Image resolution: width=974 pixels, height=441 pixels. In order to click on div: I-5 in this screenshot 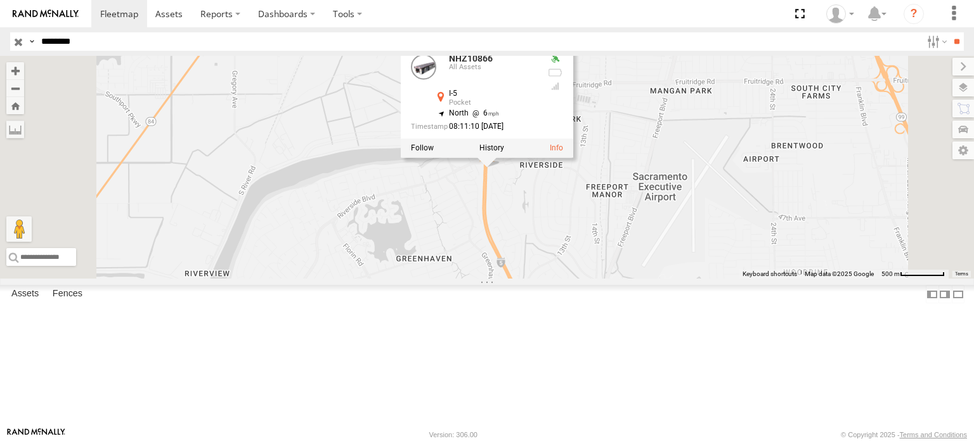, I will do `click(493, 93)`.